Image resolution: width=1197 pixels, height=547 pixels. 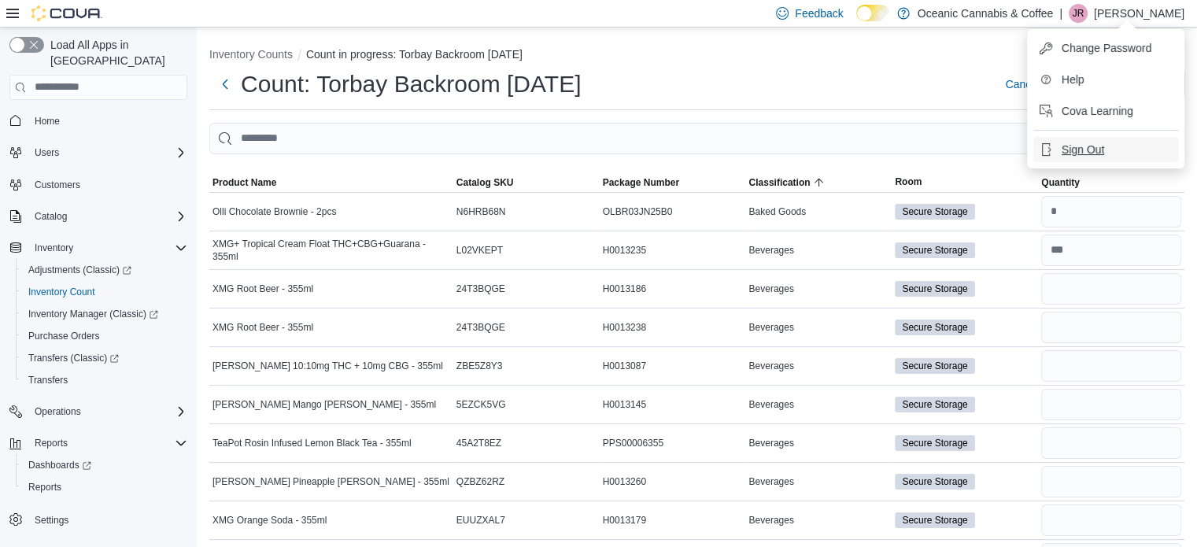 What do you see at coordinates (225, 84) in the screenshot?
I see `button: Next` at bounding box center [225, 84].